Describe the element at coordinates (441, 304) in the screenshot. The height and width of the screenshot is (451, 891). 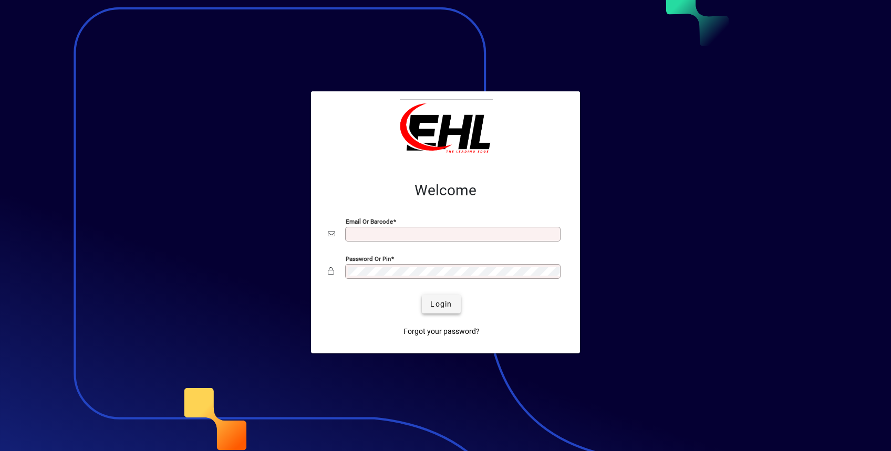
I see `span: Login` at that location.